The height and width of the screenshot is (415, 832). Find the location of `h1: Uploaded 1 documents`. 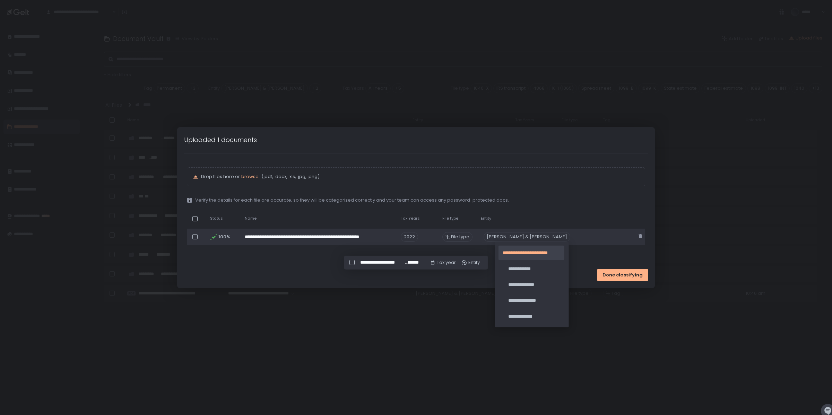

h1: Uploaded 1 documents is located at coordinates (221, 140).